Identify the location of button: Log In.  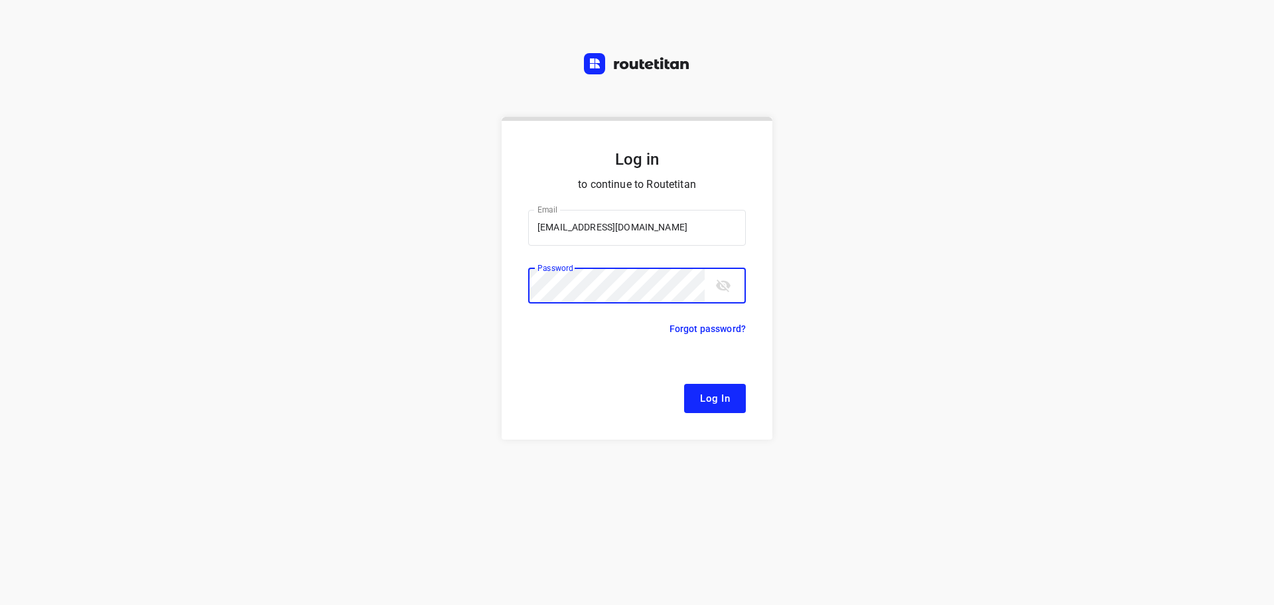
(715, 398).